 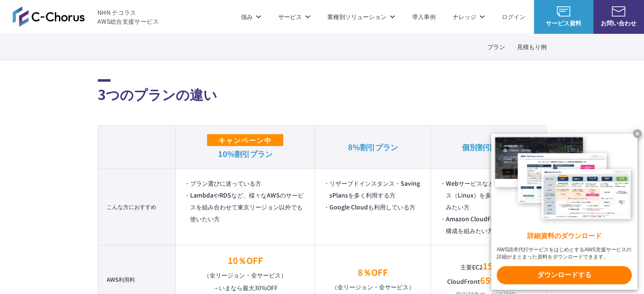 What do you see at coordinates (564, 275) in the screenshot?
I see `x-t: ダウンロードする` at bounding box center [564, 275].